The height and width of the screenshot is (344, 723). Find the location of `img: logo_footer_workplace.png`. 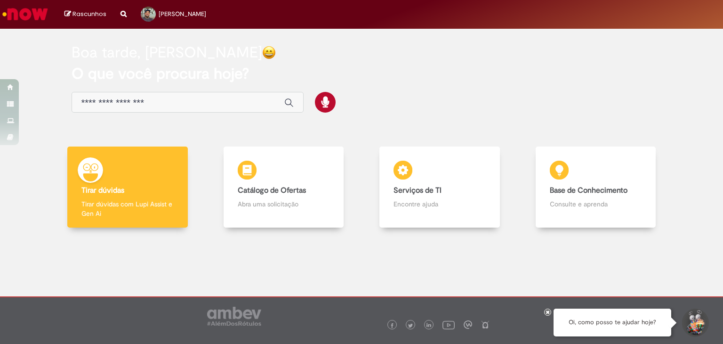

img: logo_footer_workplace.png is located at coordinates (468, 324).